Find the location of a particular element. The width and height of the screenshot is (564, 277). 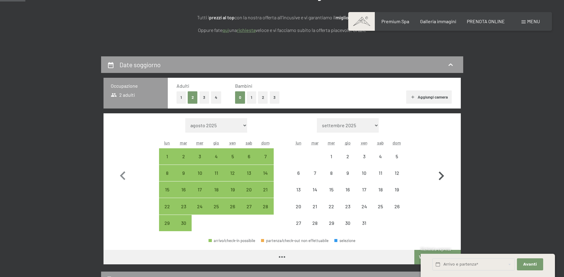

div: 25 is located at coordinates (380, 212).